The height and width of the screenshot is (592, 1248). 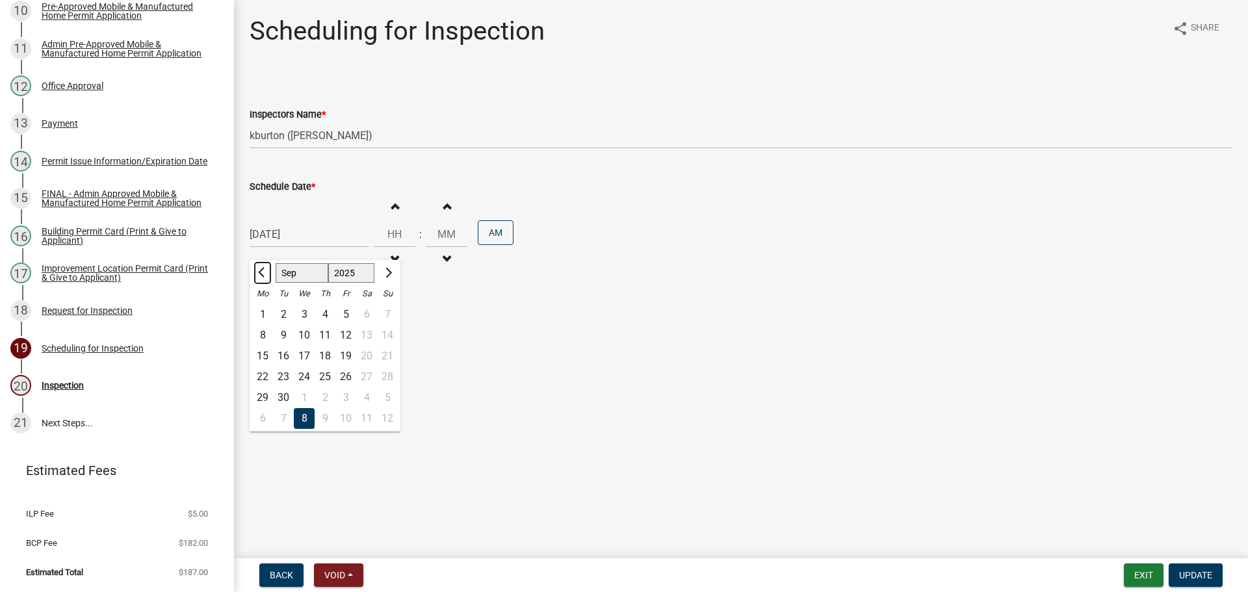 I want to click on div: Tu, so click(x=283, y=294).